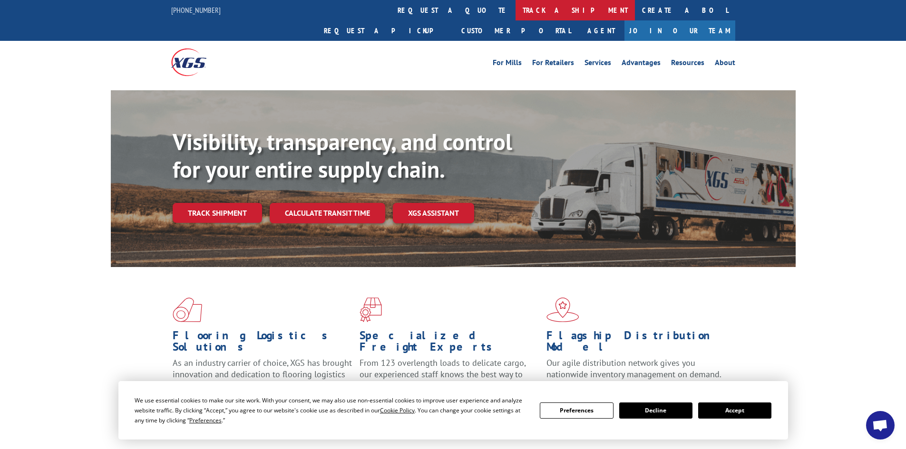  What do you see at coordinates (576, 411) in the screenshot?
I see `button: Preferences` at bounding box center [576, 411].